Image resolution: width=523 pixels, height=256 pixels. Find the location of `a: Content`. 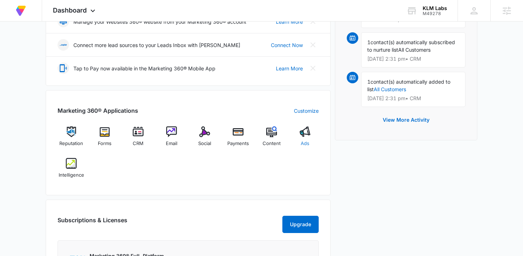

a: Content is located at coordinates (271, 139).